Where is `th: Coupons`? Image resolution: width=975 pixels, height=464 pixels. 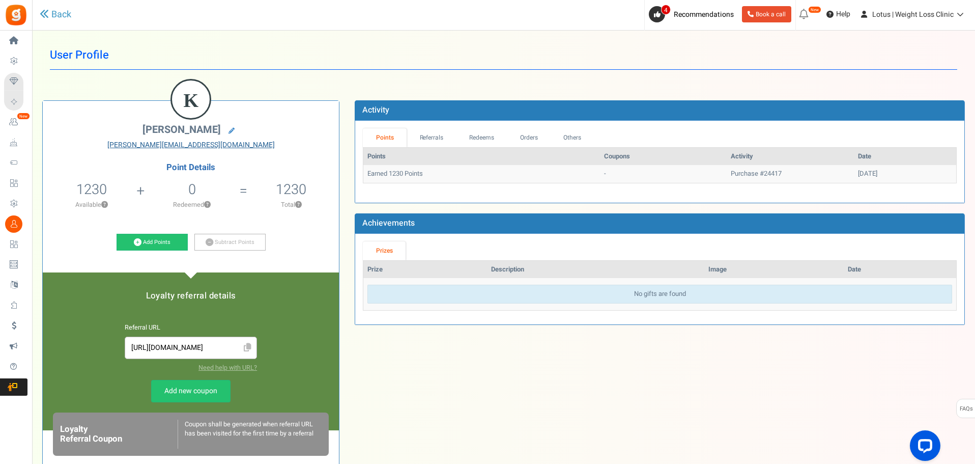 th: Coupons is located at coordinates (663, 156).